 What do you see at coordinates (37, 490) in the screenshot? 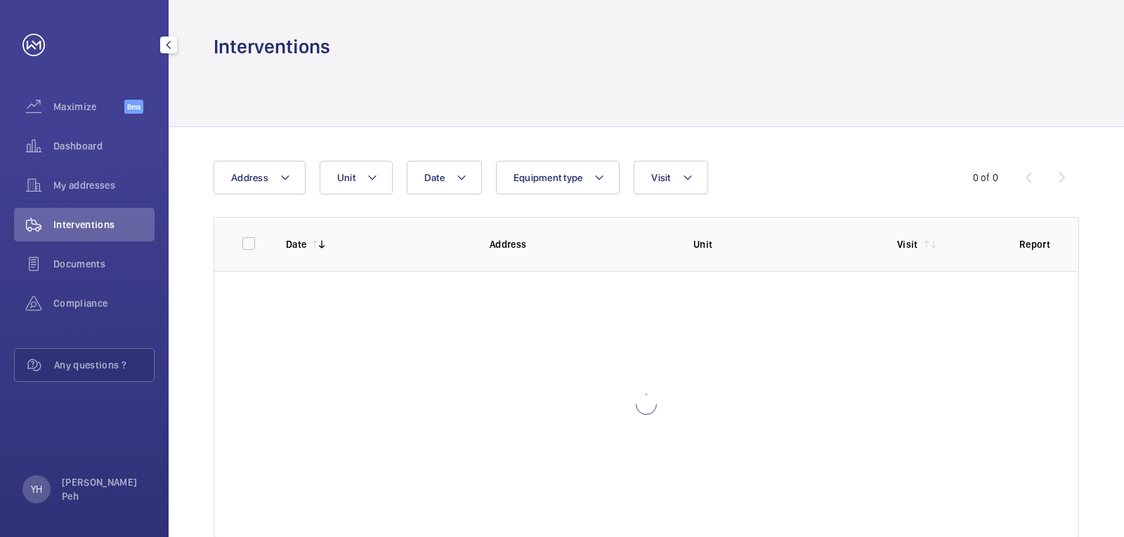
I see `p: YH` at bounding box center [37, 490].